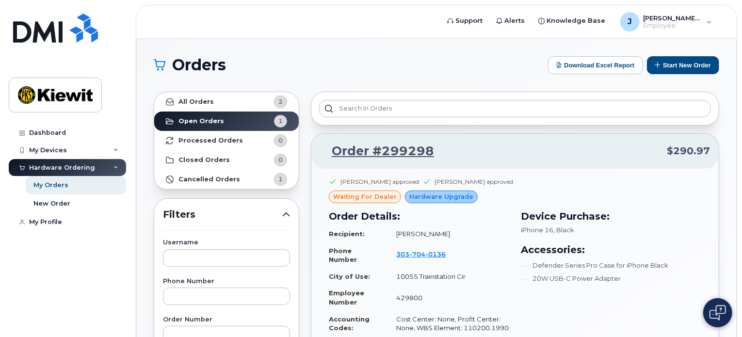 This screenshot has height=337, width=742. Describe the element at coordinates (418, 254) in the screenshot. I see `span: 704` at that location.